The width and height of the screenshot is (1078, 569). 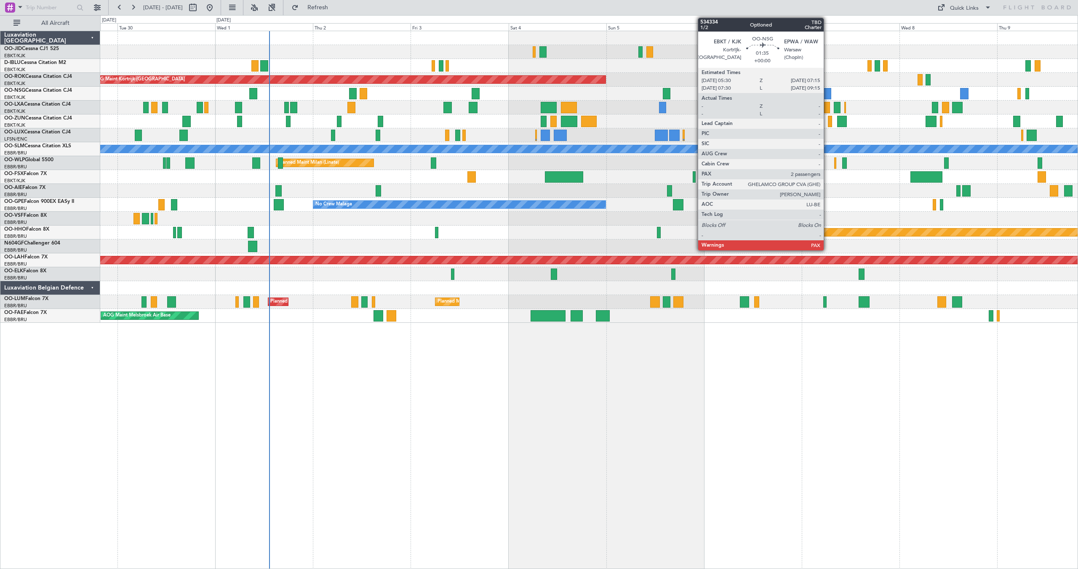 I want to click on button: All Aircraft, so click(x=50, y=23).